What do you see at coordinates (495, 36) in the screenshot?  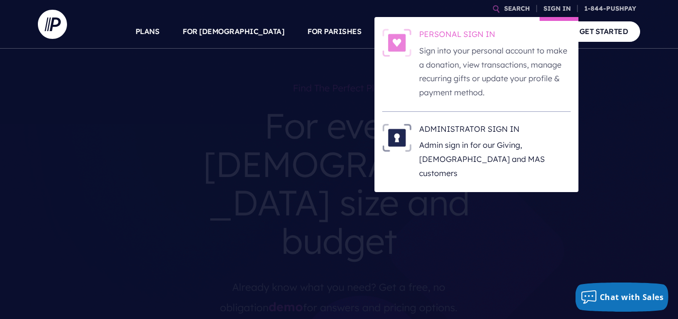 I see `h6: PERSONAL SIGN IN` at bounding box center [495, 36].